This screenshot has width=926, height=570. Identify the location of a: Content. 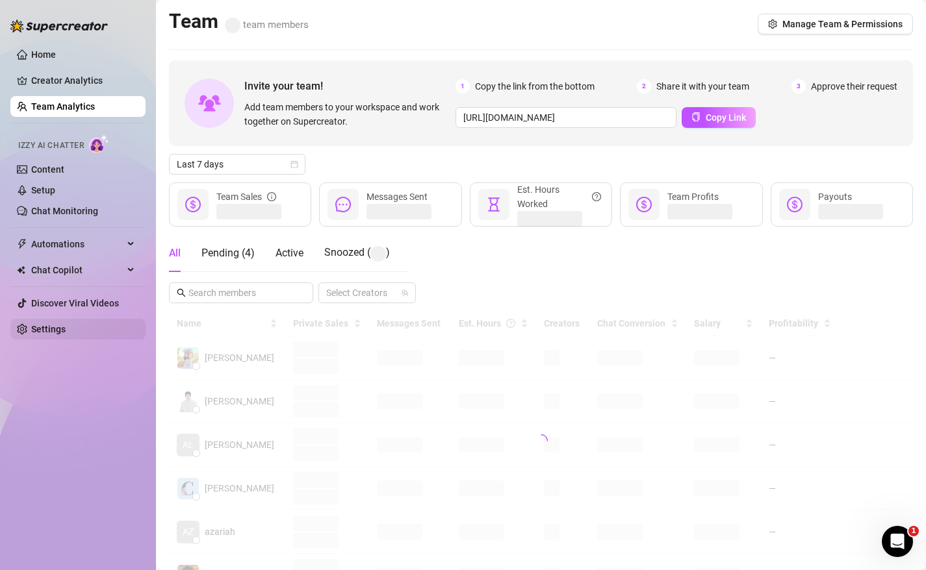
(47, 170).